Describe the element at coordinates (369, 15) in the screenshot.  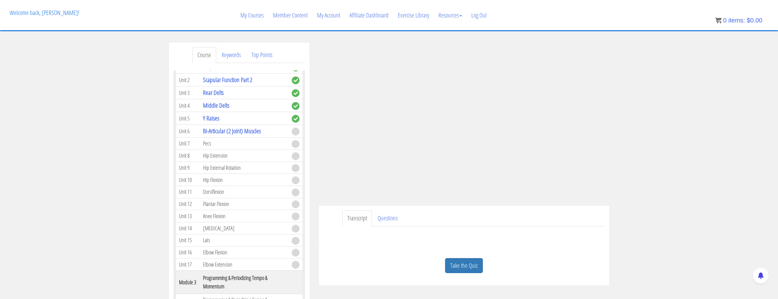
I see `a: Affiliate Dashboard` at that location.